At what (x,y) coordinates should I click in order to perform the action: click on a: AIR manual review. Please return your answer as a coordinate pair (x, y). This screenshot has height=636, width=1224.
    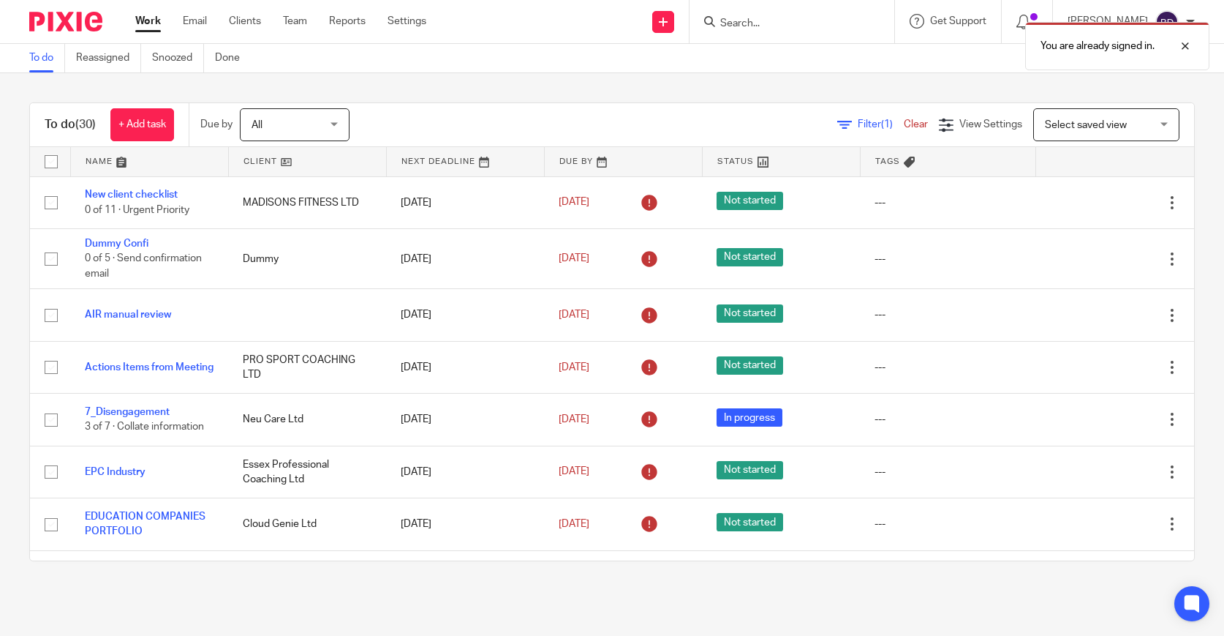
    Looking at the image, I should click on (128, 315).